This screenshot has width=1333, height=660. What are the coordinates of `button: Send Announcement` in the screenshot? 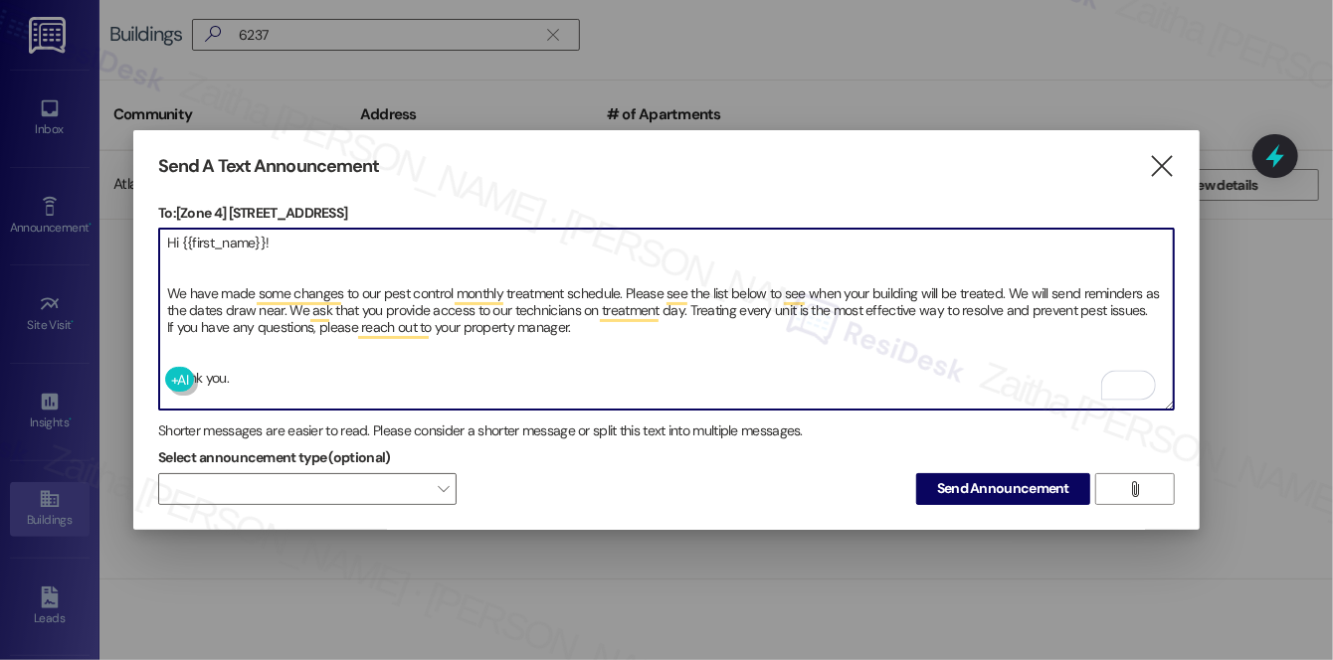 It's located at (1003, 489).